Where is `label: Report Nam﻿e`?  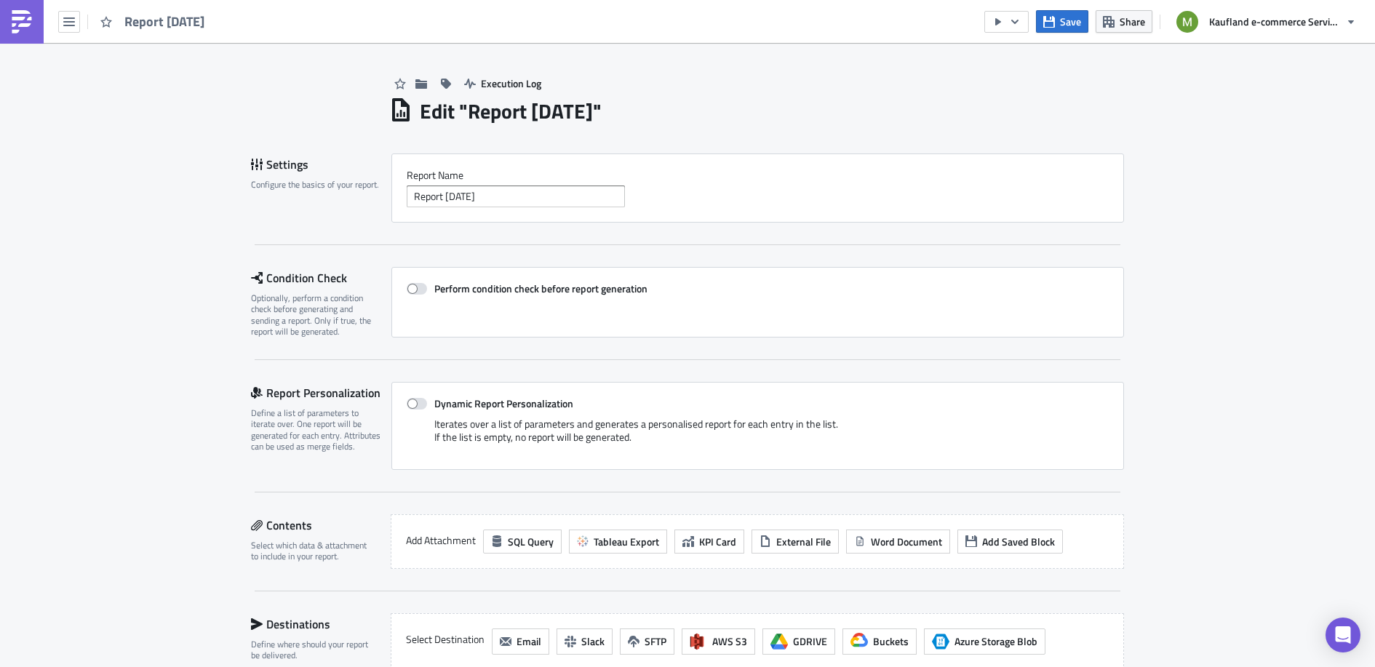 label: Report Nam﻿e is located at coordinates (757, 175).